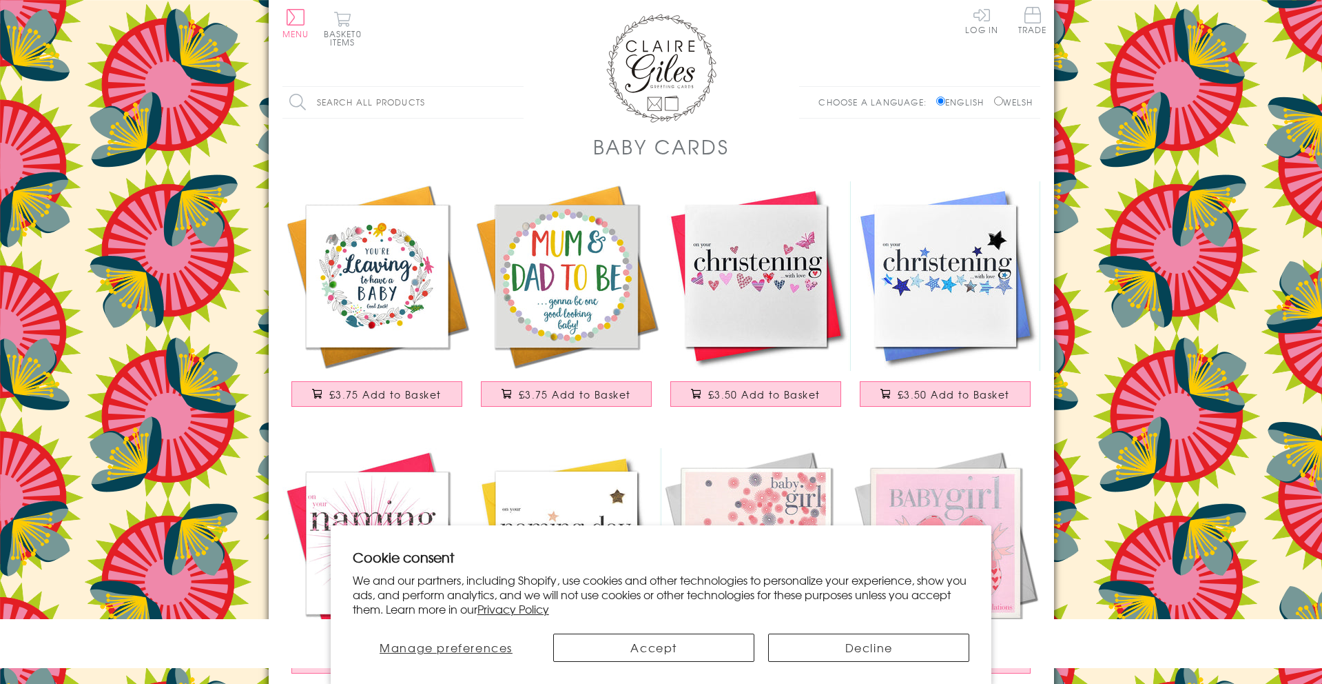 This screenshot has height=684, width=1322. What do you see at coordinates (342, 28) in the screenshot?
I see `button: Basket0 items` at bounding box center [342, 28].